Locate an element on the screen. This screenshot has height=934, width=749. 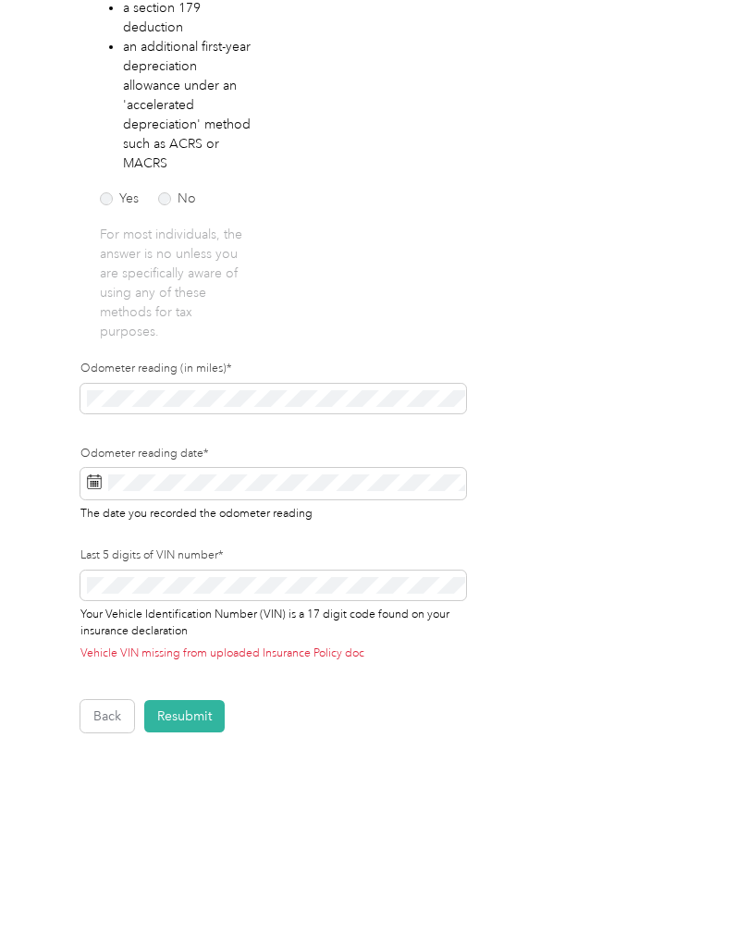
label: No is located at coordinates (177, 199).